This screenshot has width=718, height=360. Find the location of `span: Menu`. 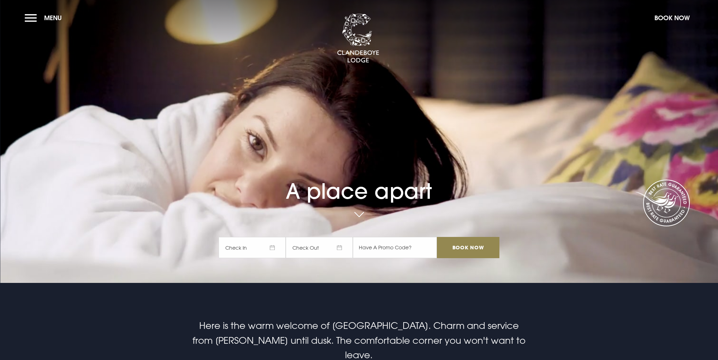

span: Menu is located at coordinates (53, 18).